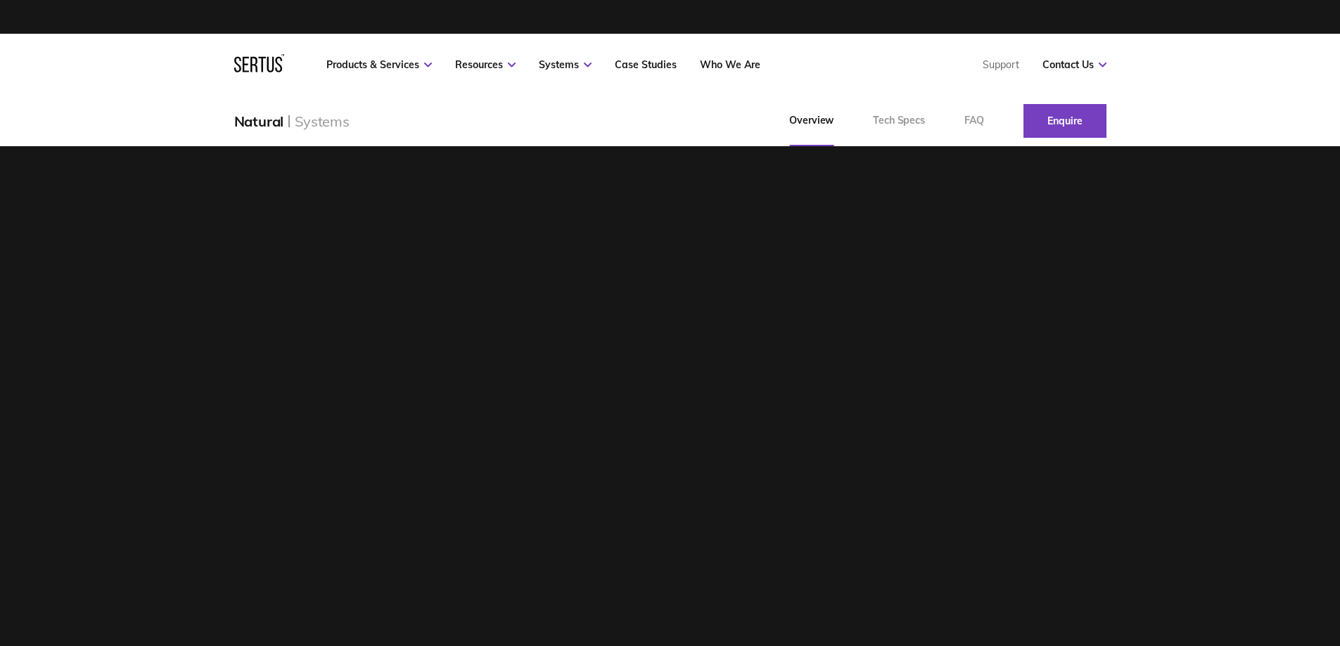  What do you see at coordinates (899, 121) in the screenshot?
I see `a: Tech Specs` at bounding box center [899, 121].